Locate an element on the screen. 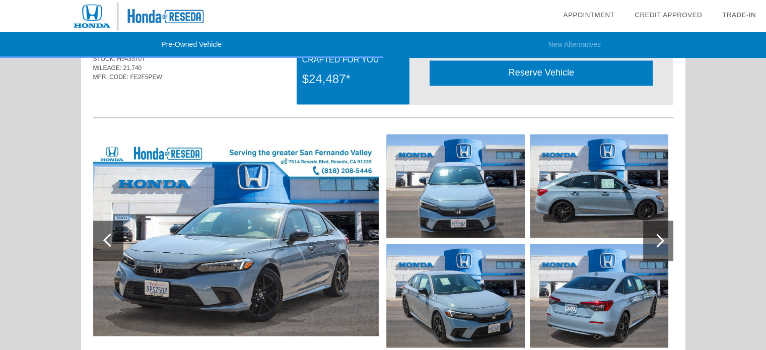  a: Appointment is located at coordinates (589, 15).